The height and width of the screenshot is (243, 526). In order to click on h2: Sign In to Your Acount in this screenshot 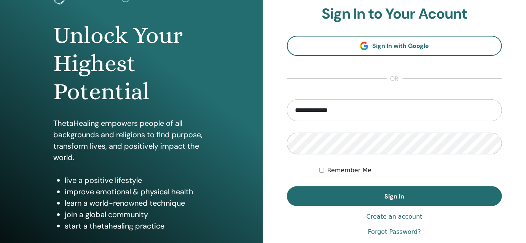, I will do `click(394, 14)`.